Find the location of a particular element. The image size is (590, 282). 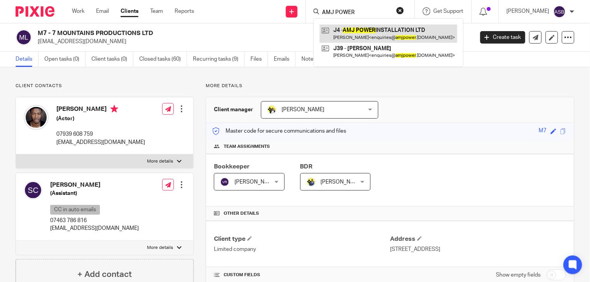

a: Emails is located at coordinates (285, 59).